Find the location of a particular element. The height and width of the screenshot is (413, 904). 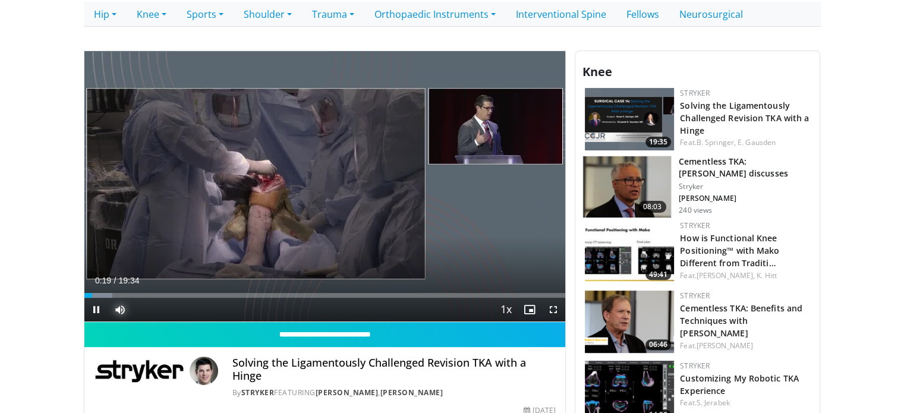

video-js: Video Player is located at coordinates (325, 187).